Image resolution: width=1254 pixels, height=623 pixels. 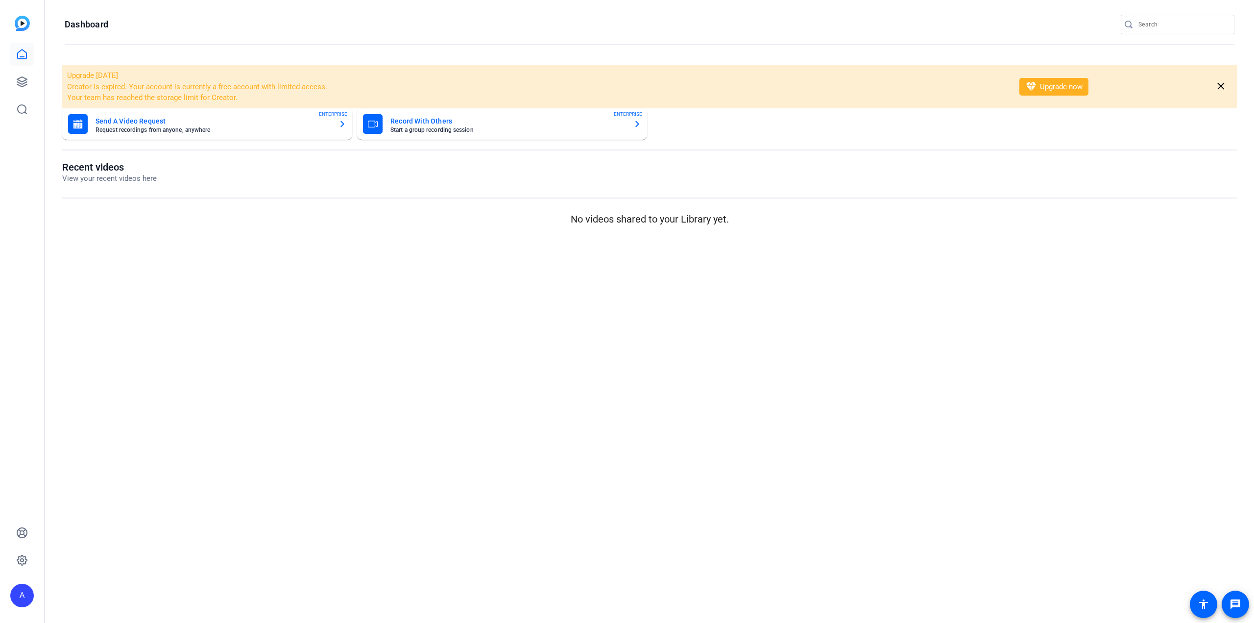 I want to click on input: Search, so click(x=1183, y=24).